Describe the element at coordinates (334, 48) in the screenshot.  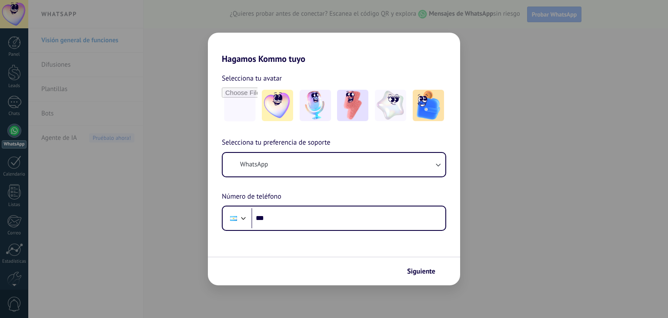
I see `h2: Hagamos Kommo tuyo` at that location.